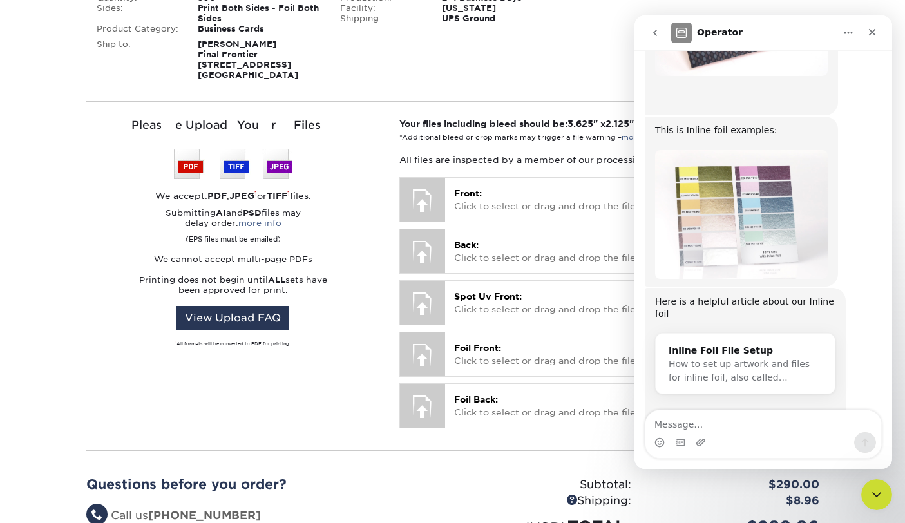 This screenshot has height=523, width=905. Describe the element at coordinates (466, 245) in the screenshot. I see `span: Back:` at that location.